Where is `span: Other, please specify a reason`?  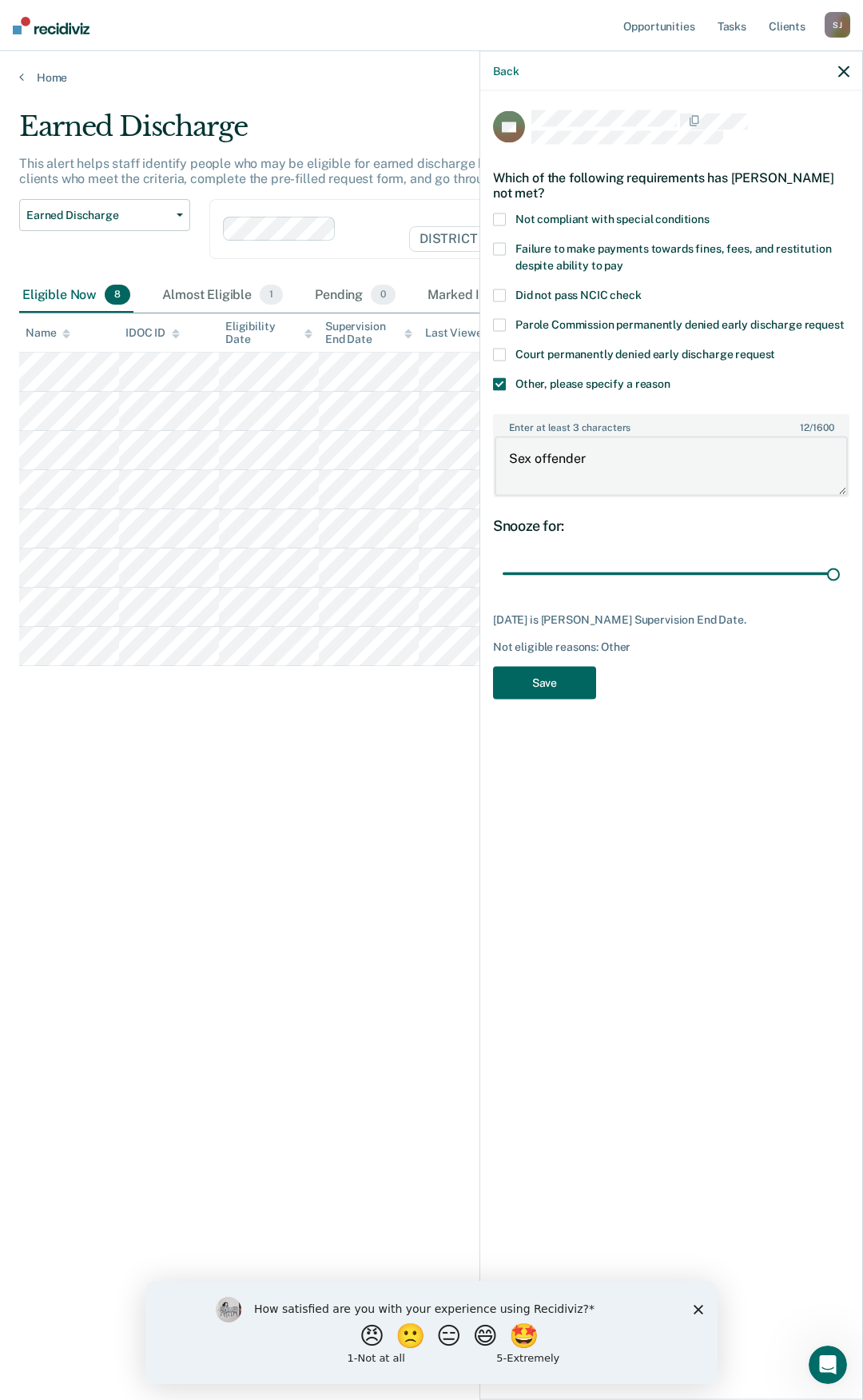
span: Other, please specify a reason is located at coordinates (593, 384).